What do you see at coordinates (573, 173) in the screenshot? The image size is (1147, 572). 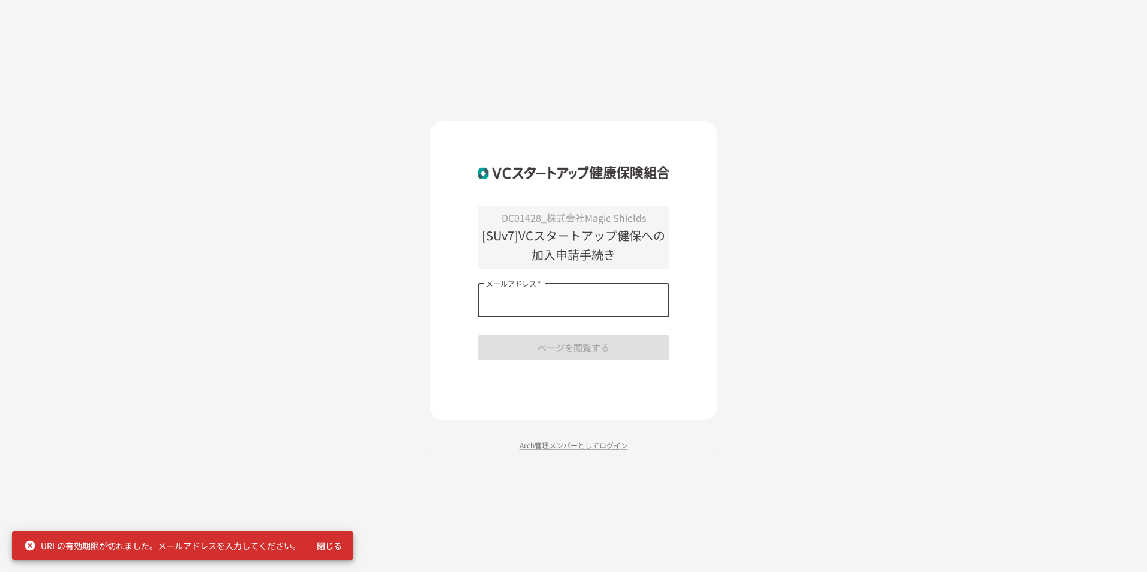 I see `img: ZDfHsVrhrXUoWEWGWYf8C4Fv4dEjYTEDCNvmL73B7ox` at bounding box center [573, 173].